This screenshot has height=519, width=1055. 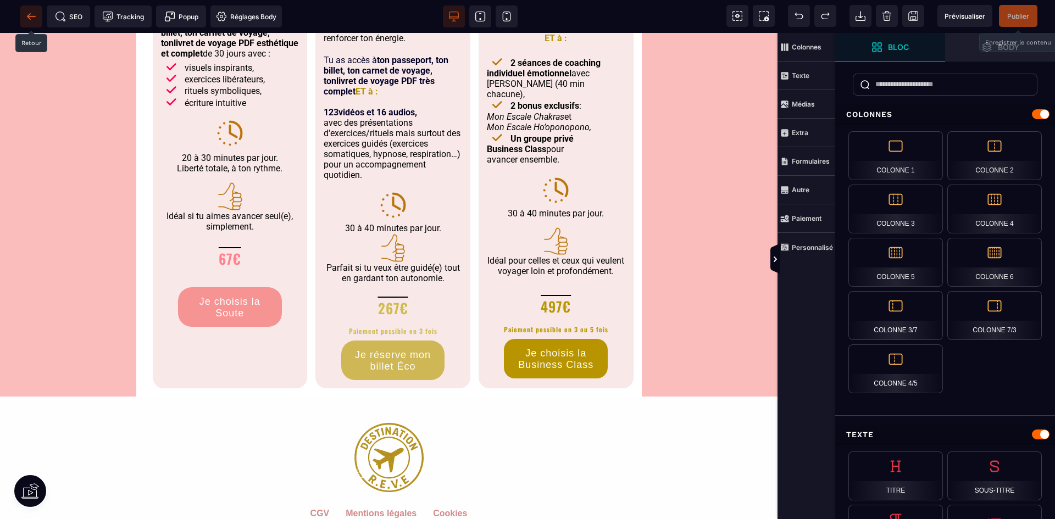 What do you see at coordinates (898, 47) in the screenshot?
I see `strong: Bloc` at bounding box center [898, 47].